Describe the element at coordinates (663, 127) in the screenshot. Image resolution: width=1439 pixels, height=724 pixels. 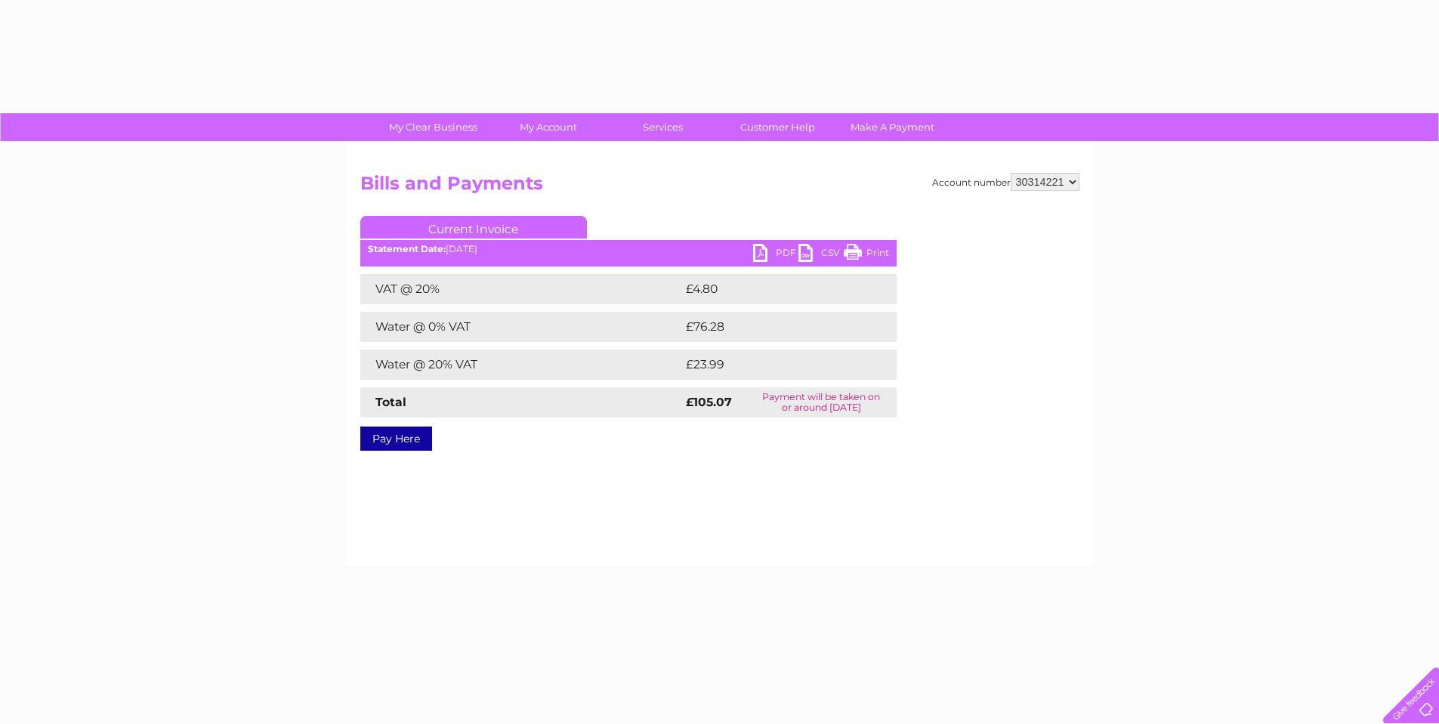
I see `a: Services` at that location.